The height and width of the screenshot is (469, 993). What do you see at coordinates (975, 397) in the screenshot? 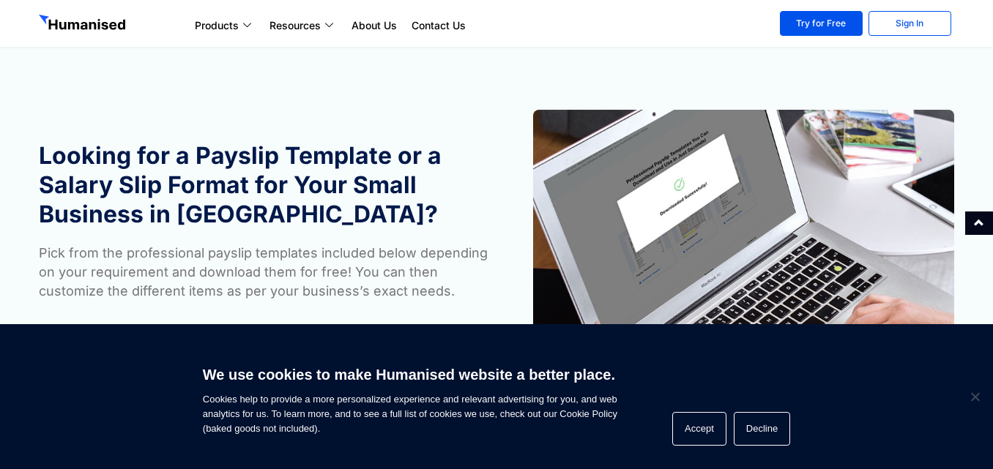
I see `span: Decline` at bounding box center [975, 397].